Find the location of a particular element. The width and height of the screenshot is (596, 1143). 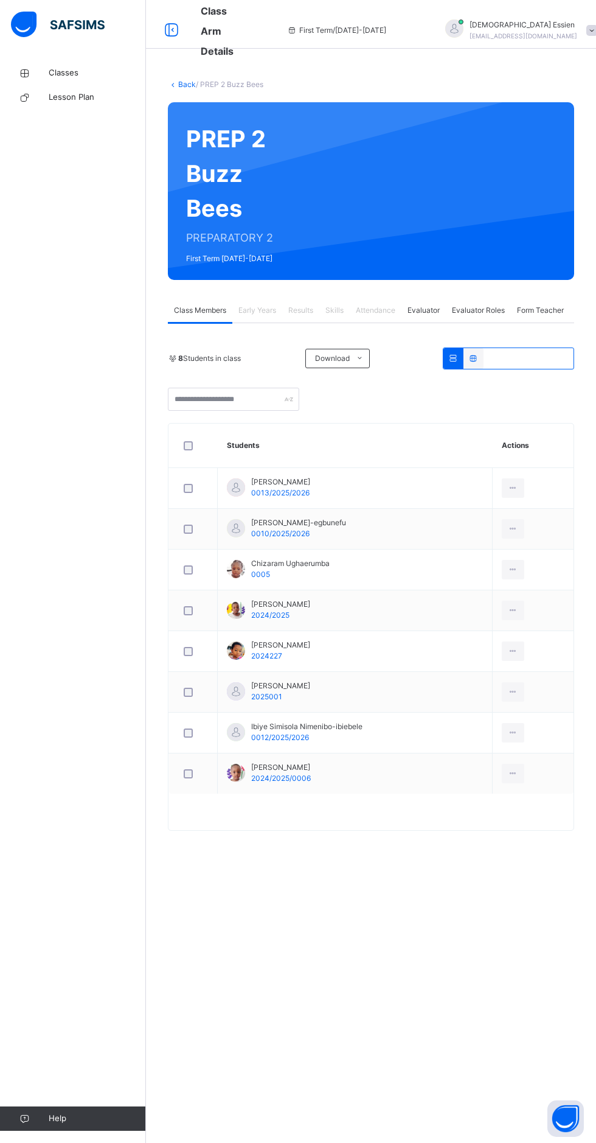

span: Classes is located at coordinates (97, 73).